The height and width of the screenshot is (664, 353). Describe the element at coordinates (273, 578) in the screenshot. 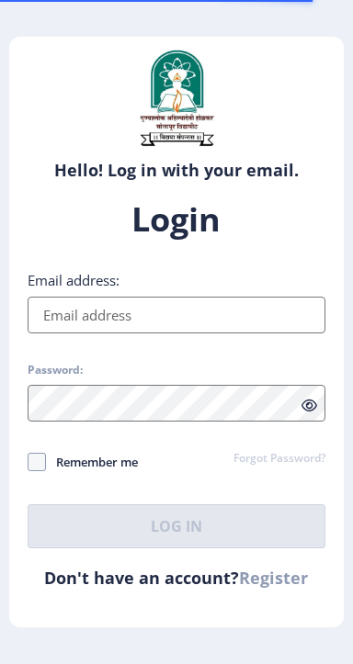

I see `a: Register` at that location.